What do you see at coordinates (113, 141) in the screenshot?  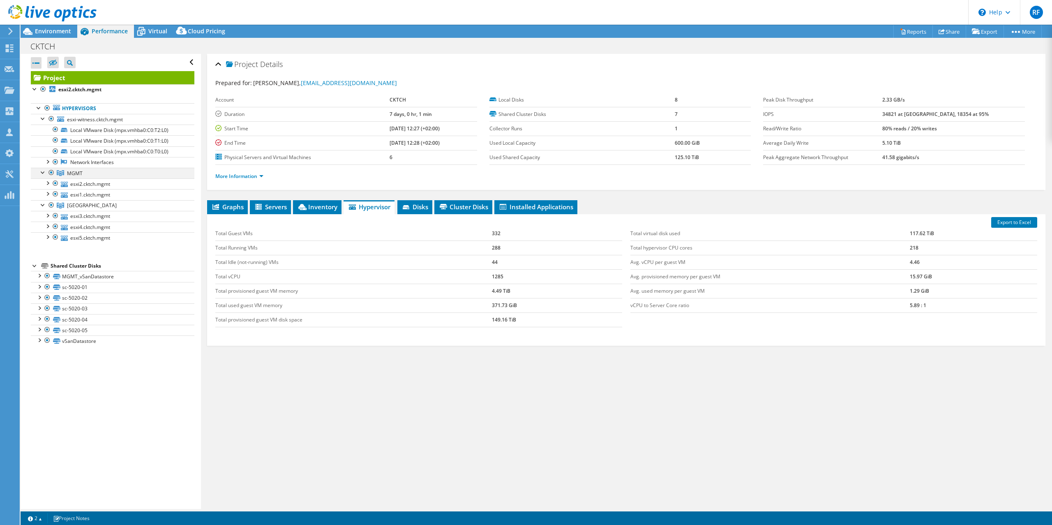 I see `a: Local VMware Disk (mpx.vmhba0:C0:T1:L0)` at bounding box center [113, 141].